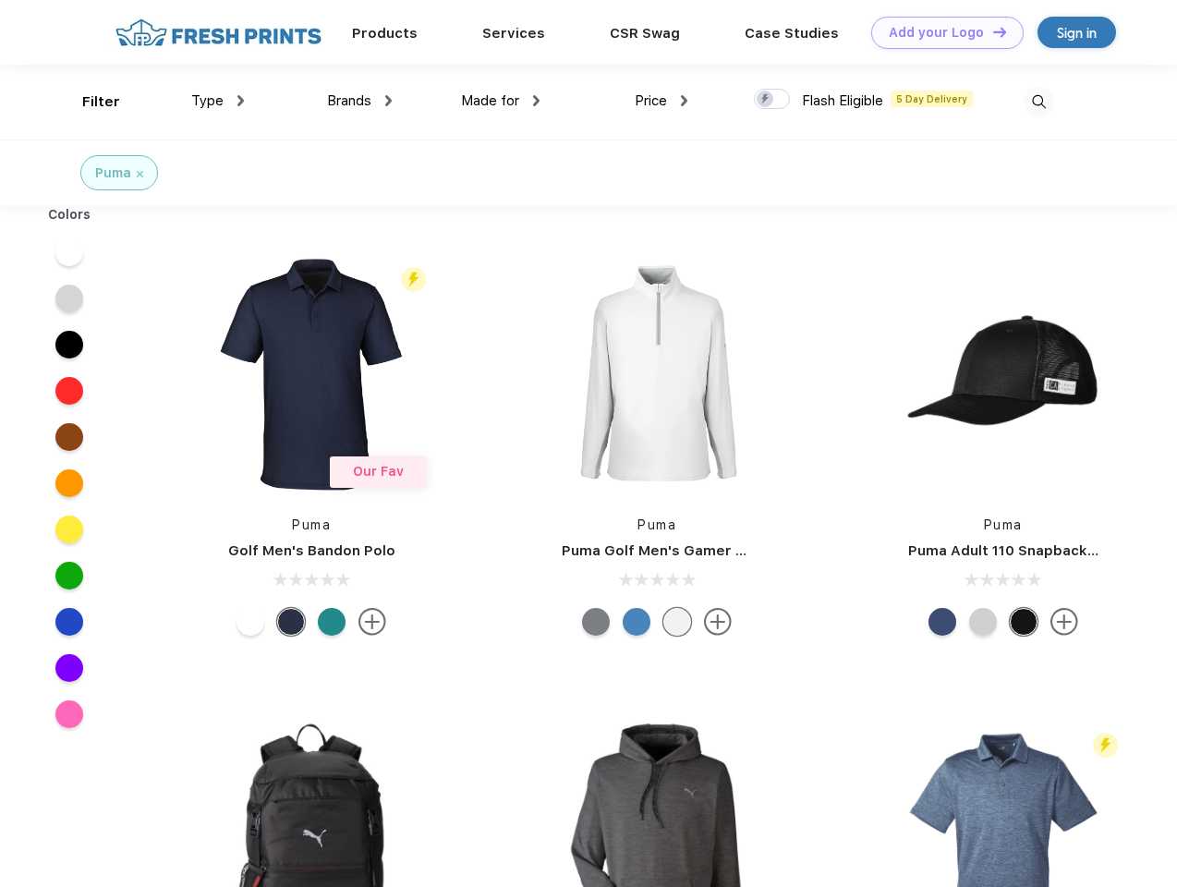  Describe the element at coordinates (999, 31) in the screenshot. I see `img: DT` at that location.